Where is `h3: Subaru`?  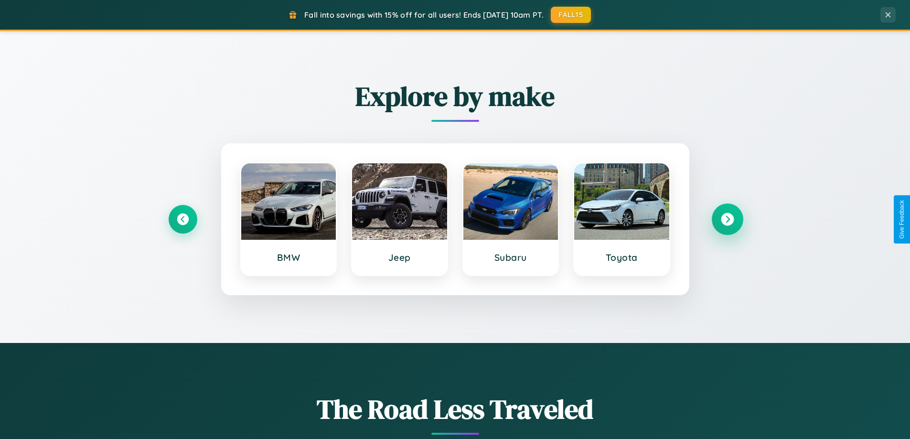
h3: Subaru is located at coordinates (511, 258).